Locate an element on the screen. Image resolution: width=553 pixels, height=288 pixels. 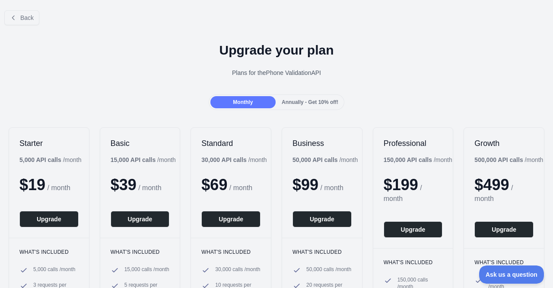
span: $ 199 is located at coordinates (401, 184).